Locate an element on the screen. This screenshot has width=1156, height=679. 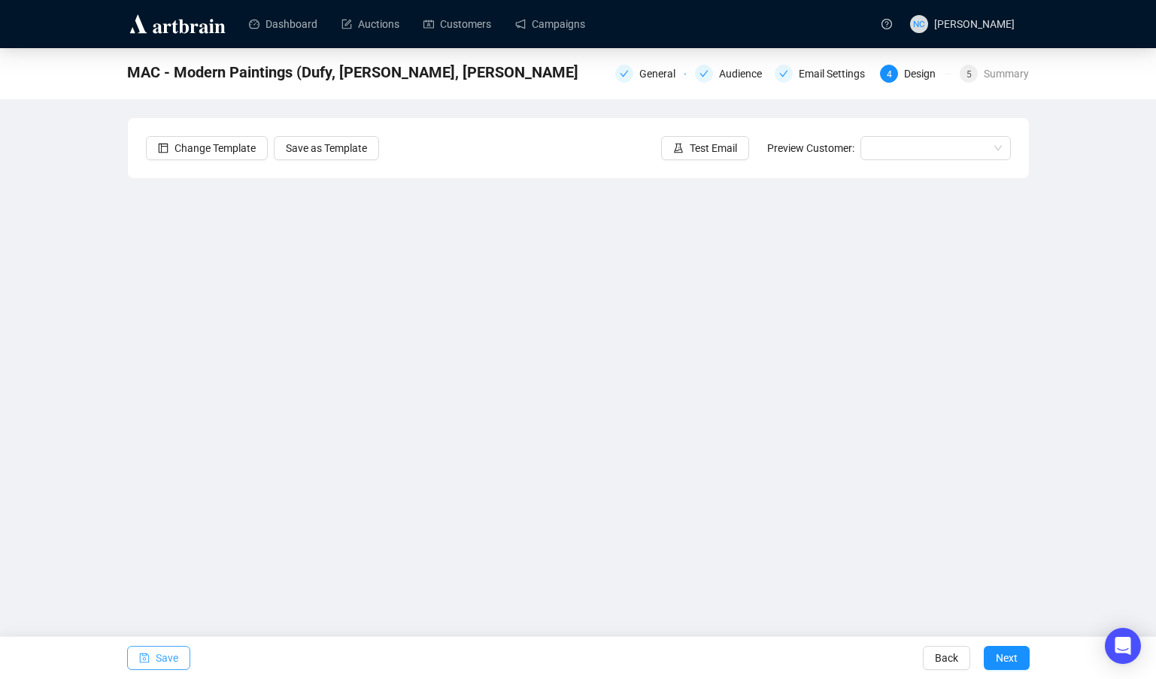
div: Summary is located at coordinates (1006, 74).